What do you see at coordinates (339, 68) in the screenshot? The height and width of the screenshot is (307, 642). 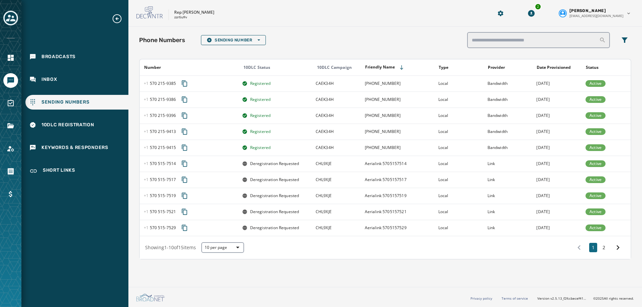 I see `div: 10DLC Campaign` at bounding box center [339, 68].